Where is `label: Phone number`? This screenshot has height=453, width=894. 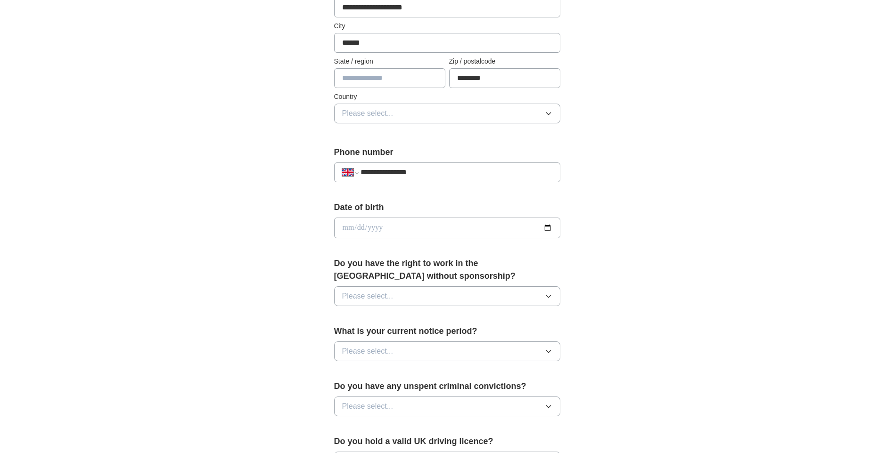
label: Phone number is located at coordinates (447, 152).